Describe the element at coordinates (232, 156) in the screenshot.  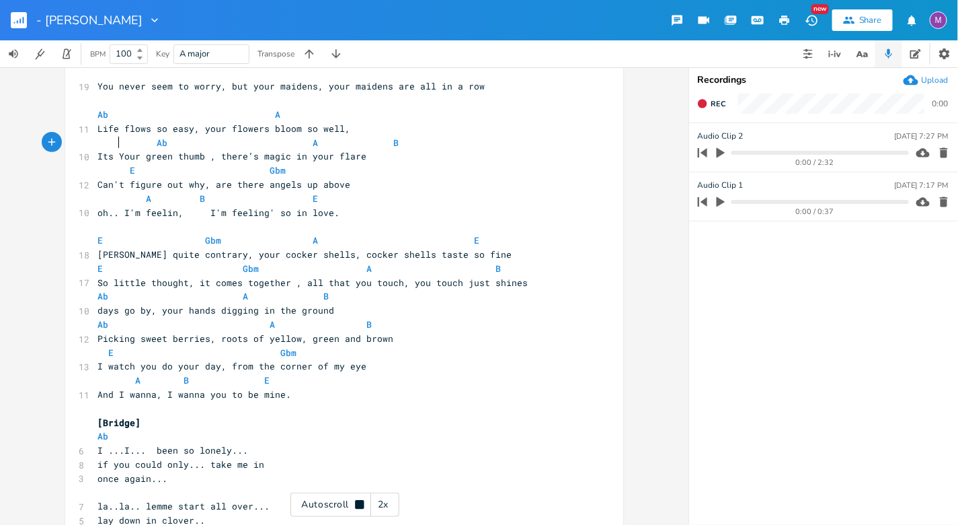
I see `span: Its Your green thumb , there’s magic in your flare` at that location.